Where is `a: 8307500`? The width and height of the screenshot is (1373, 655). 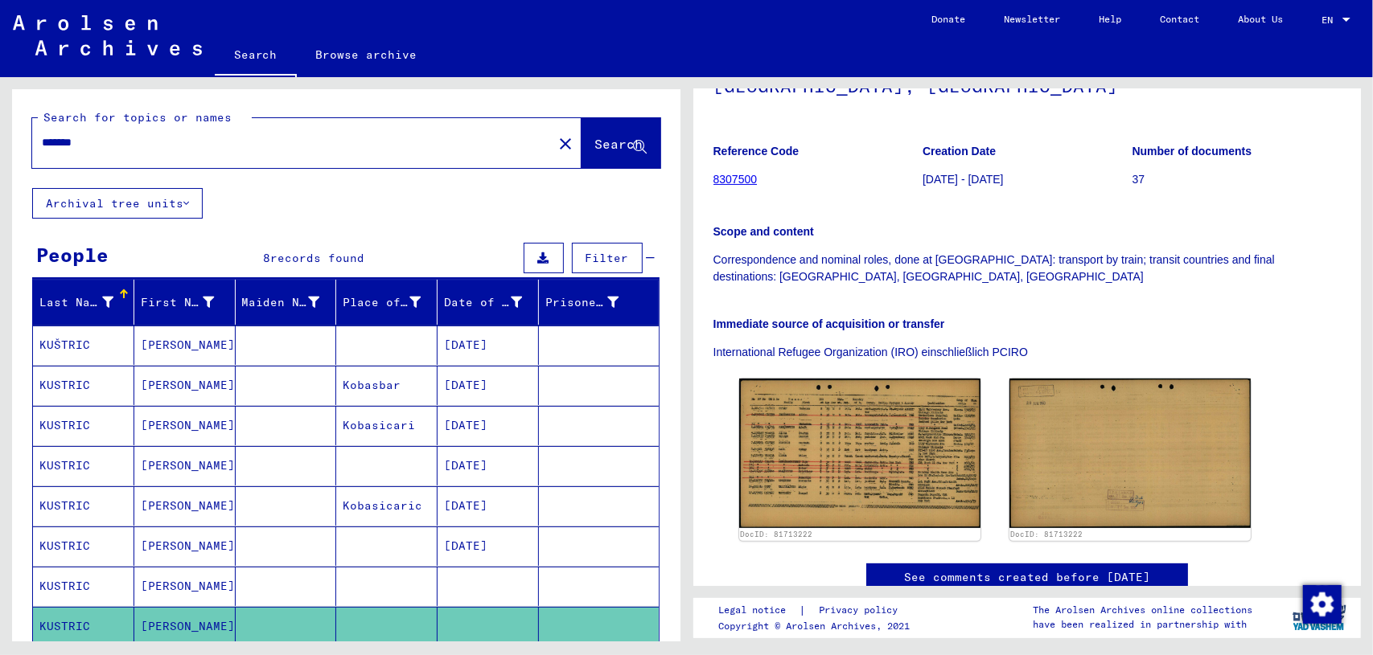 a: 8307500 is located at coordinates (735, 179).